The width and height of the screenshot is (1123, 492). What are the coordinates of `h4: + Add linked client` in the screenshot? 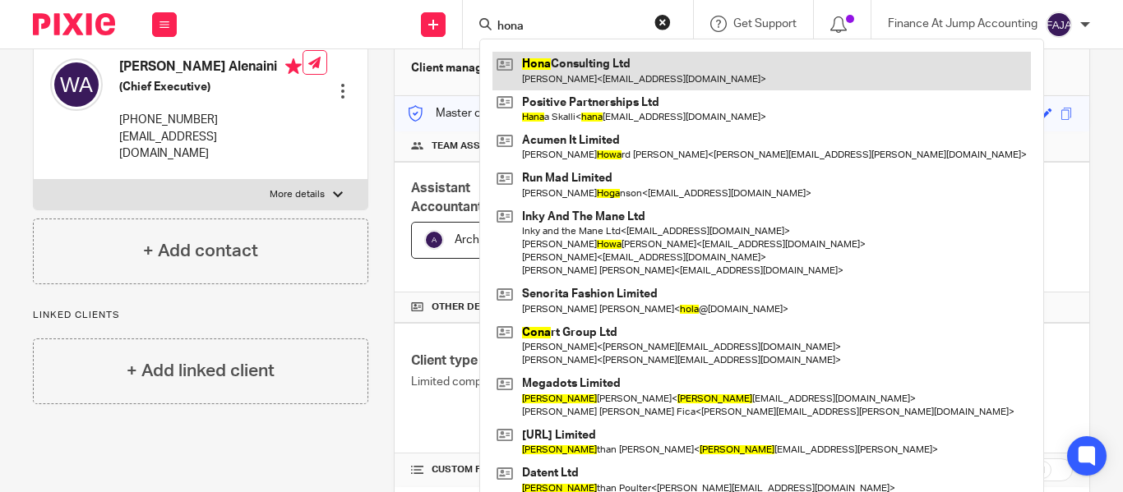 It's located at (201, 371).